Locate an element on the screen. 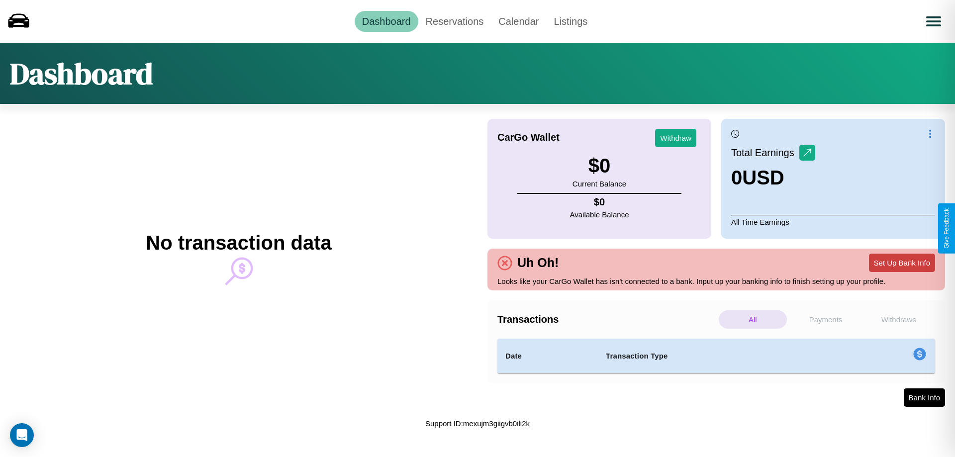 The width and height of the screenshot is (955, 457). a: Listings is located at coordinates (570, 21).